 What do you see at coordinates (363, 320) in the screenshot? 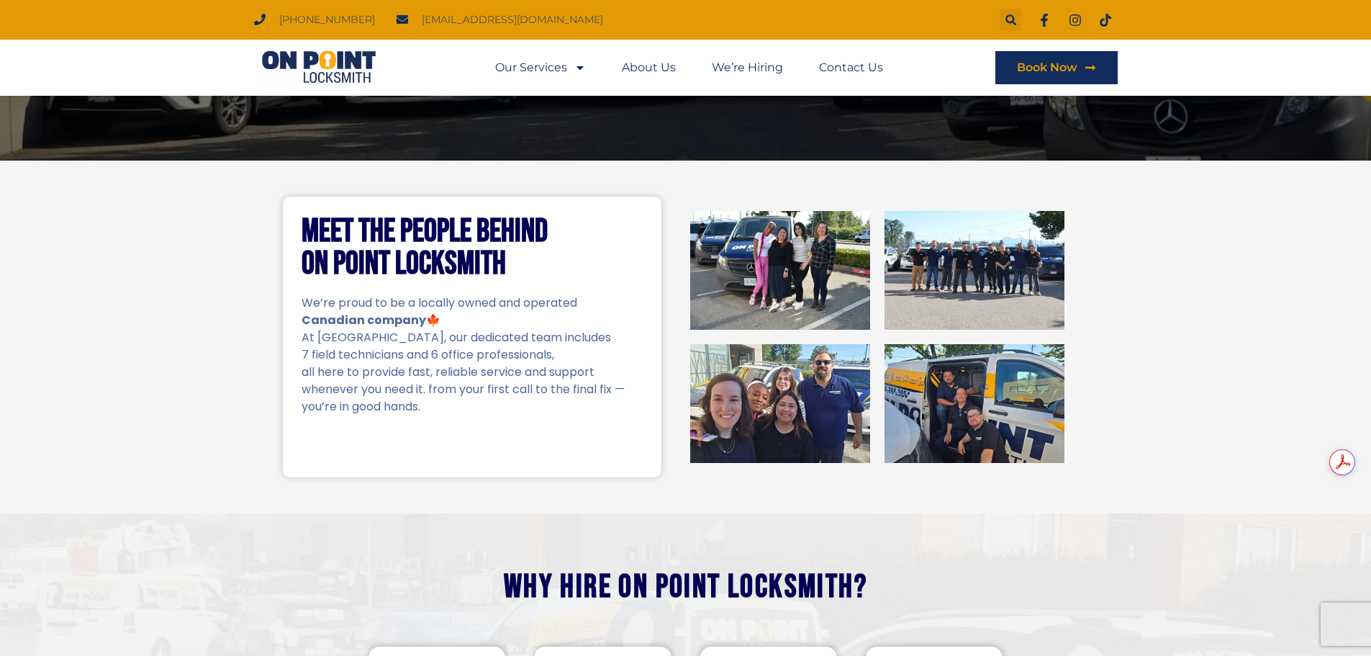
I see `strong: Canadian company` at bounding box center [363, 320].